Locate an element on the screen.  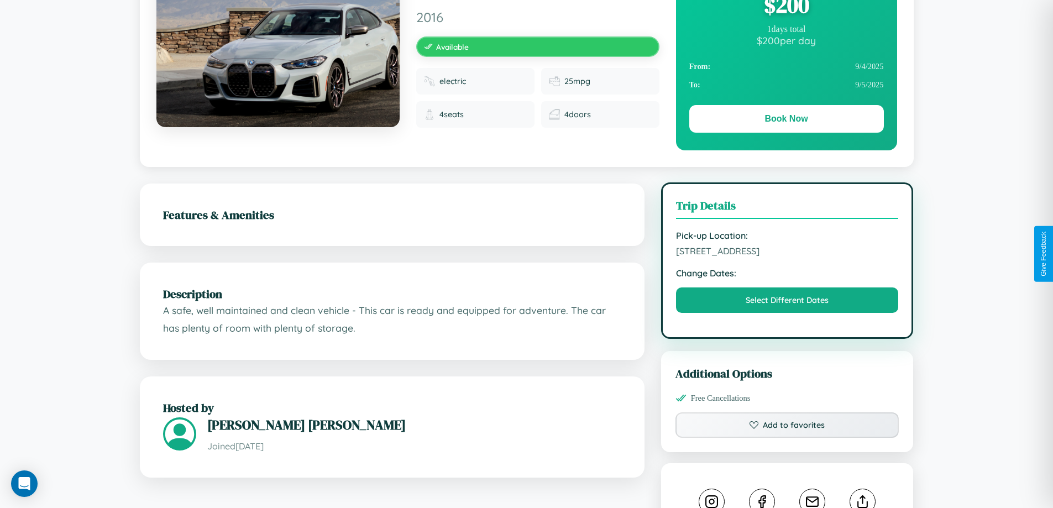
h3: Additional Options is located at coordinates (787, 373).